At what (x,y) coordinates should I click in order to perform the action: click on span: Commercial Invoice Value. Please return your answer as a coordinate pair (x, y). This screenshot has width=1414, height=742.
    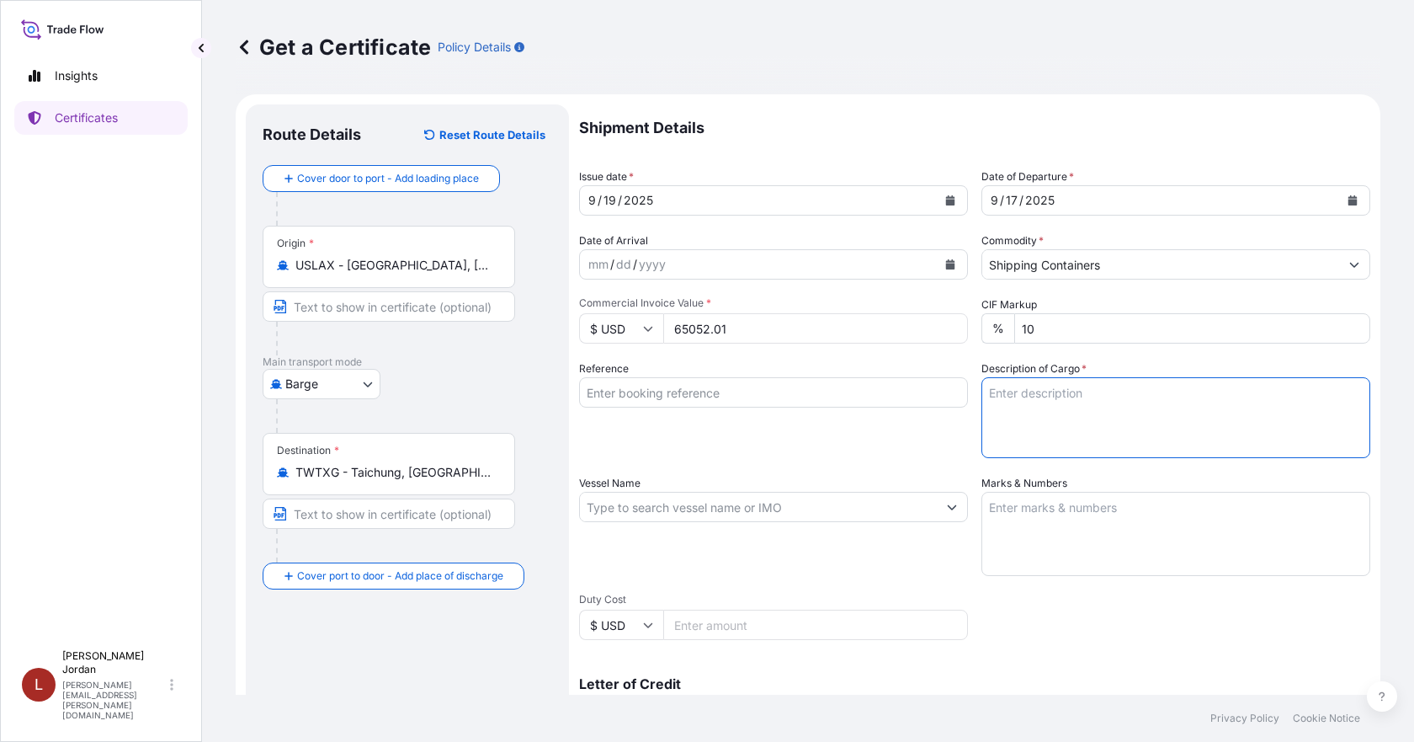
    Looking at the image, I should click on (774, 303).